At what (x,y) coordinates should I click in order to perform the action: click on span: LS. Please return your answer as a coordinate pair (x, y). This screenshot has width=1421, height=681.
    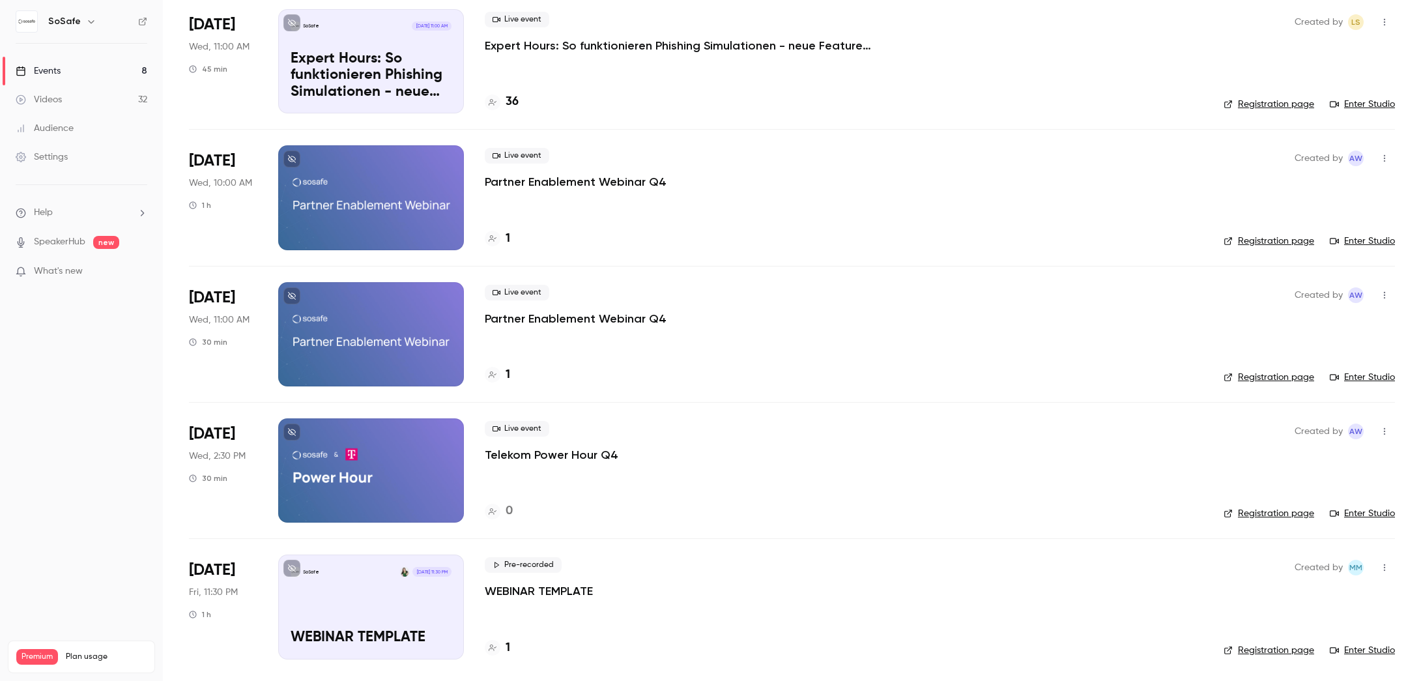
    Looking at the image, I should click on (1356, 22).